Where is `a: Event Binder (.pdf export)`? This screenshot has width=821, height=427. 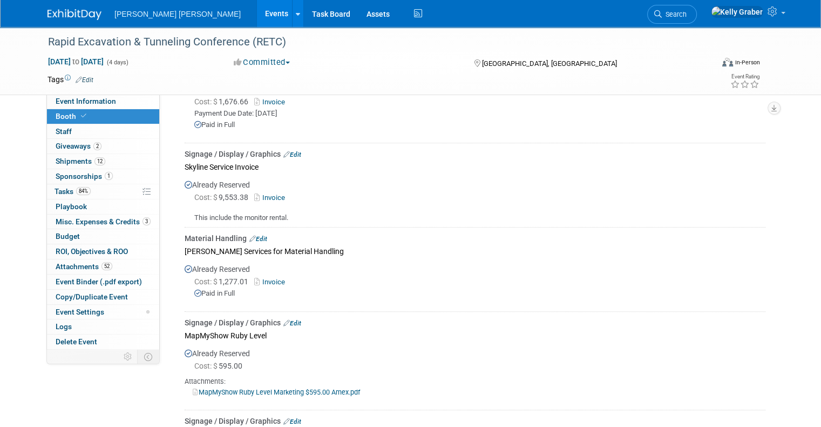
a: Event Binder (.pdf export) is located at coordinates (103, 281).